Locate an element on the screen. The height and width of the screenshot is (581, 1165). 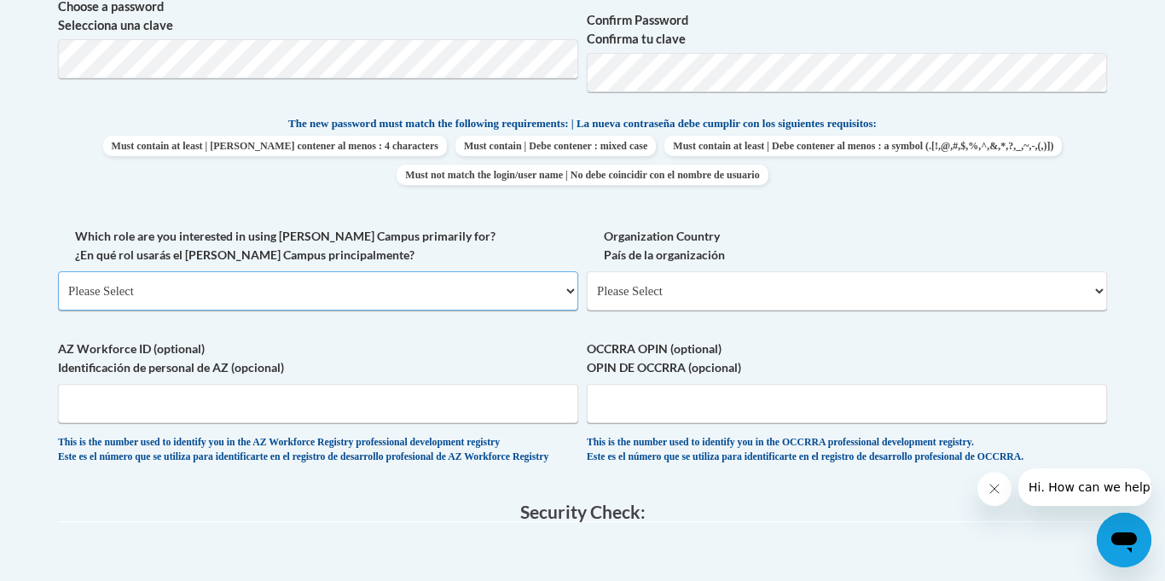
span: Must contain | Debe contener : mixed case is located at coordinates (555, 146).